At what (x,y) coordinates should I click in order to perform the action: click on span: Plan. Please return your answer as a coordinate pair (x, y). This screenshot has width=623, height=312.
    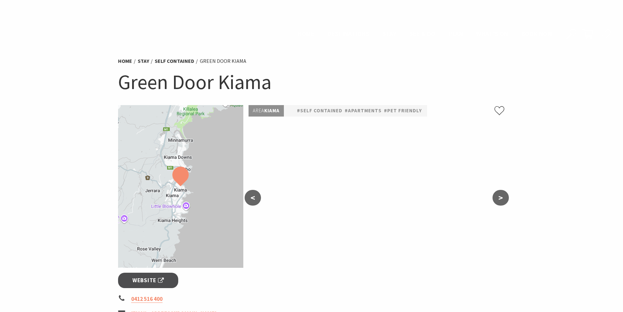
    Looking at the image, I should click on (456, 34).